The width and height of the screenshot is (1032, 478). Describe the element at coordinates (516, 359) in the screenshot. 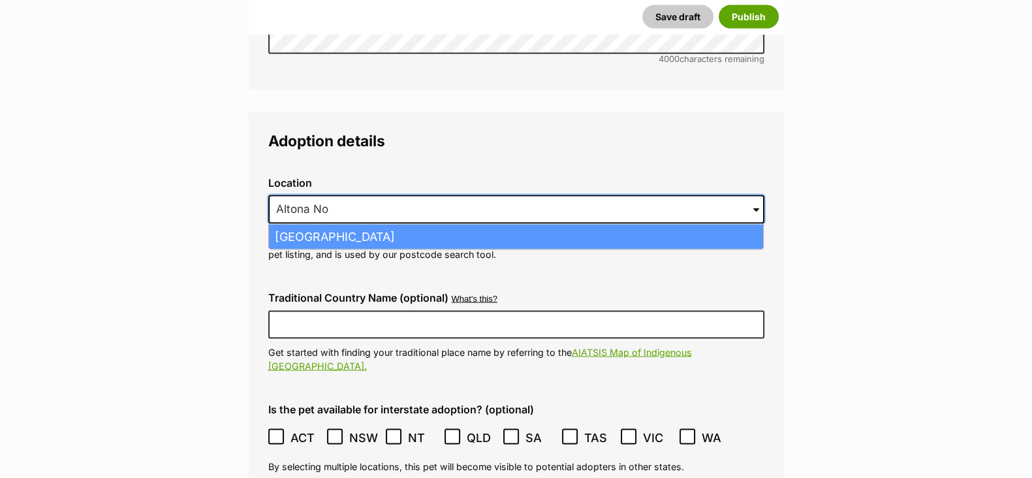

I see `p: Get started with finding your traditional place name by referring to the` at that location.